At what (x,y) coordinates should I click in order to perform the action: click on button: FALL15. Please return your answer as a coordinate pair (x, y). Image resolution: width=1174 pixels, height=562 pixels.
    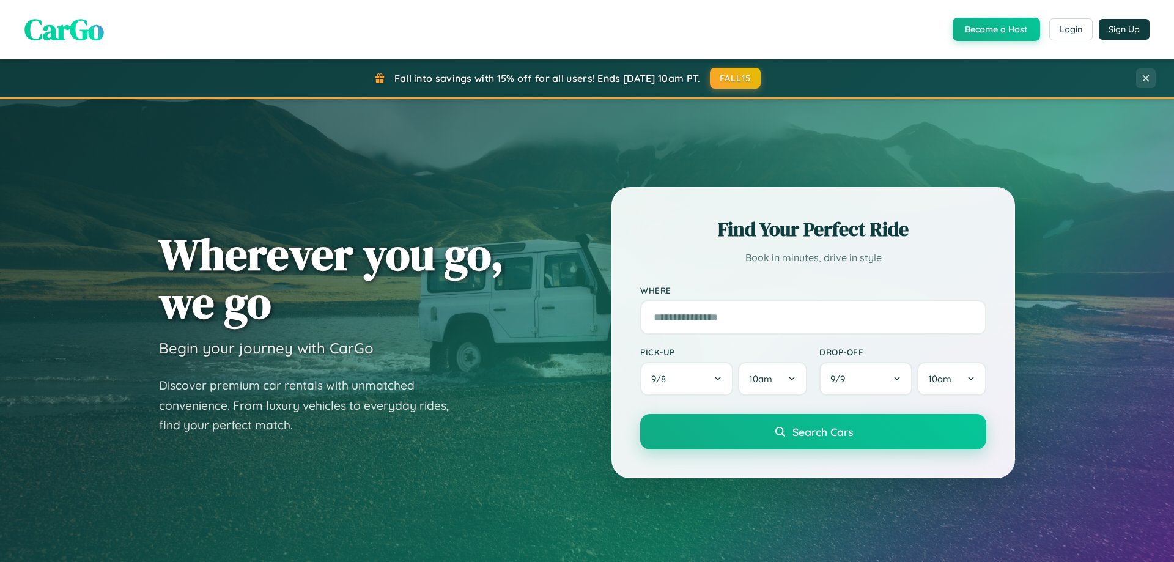
    Looking at the image, I should click on (736, 78).